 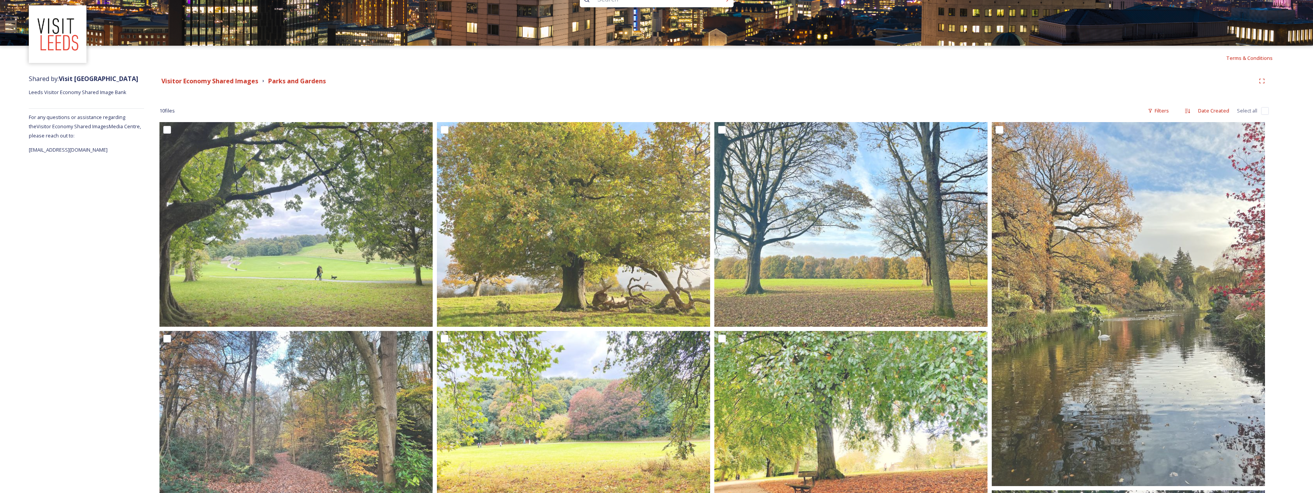 What do you see at coordinates (78, 92) in the screenshot?
I see `span: Leeds Visitor Economy Shared Image Bank` at bounding box center [78, 92].